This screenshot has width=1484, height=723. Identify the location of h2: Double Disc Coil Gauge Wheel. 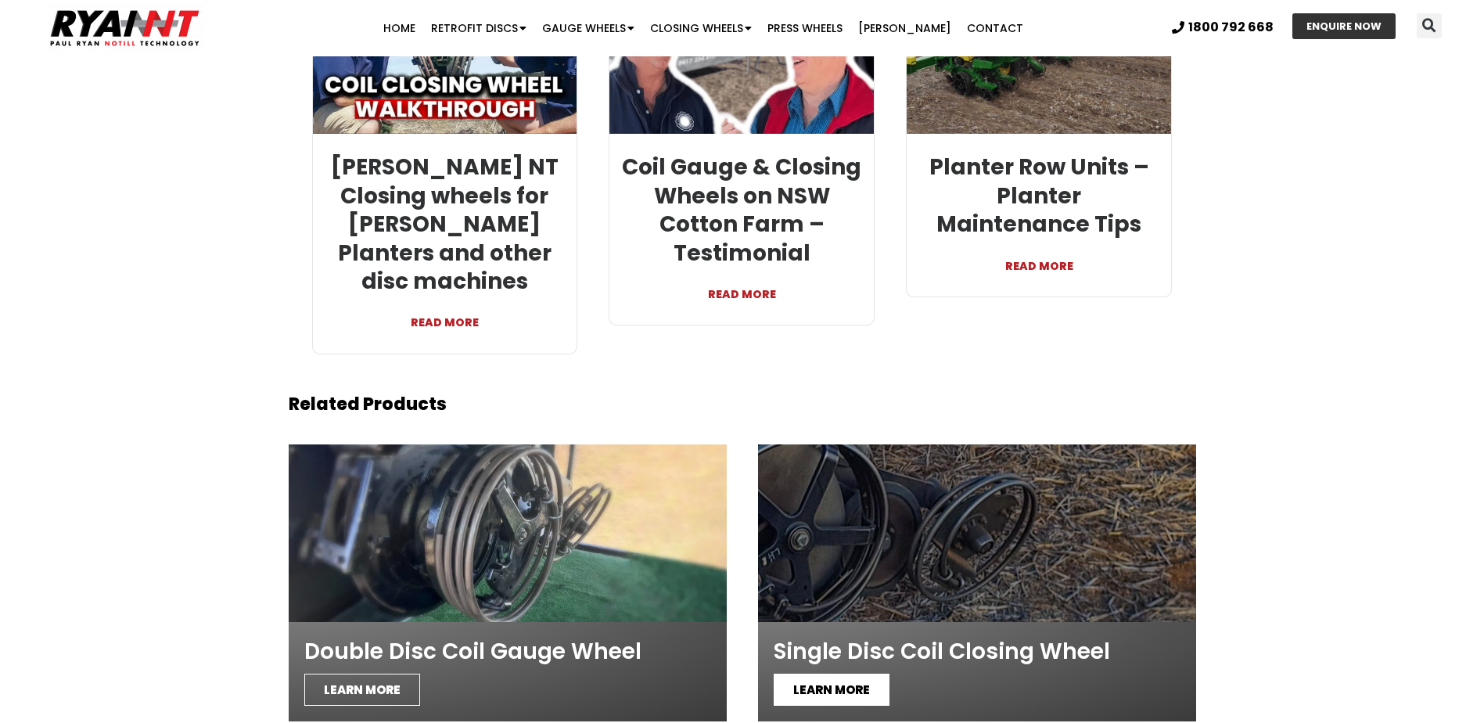
(508, 651).